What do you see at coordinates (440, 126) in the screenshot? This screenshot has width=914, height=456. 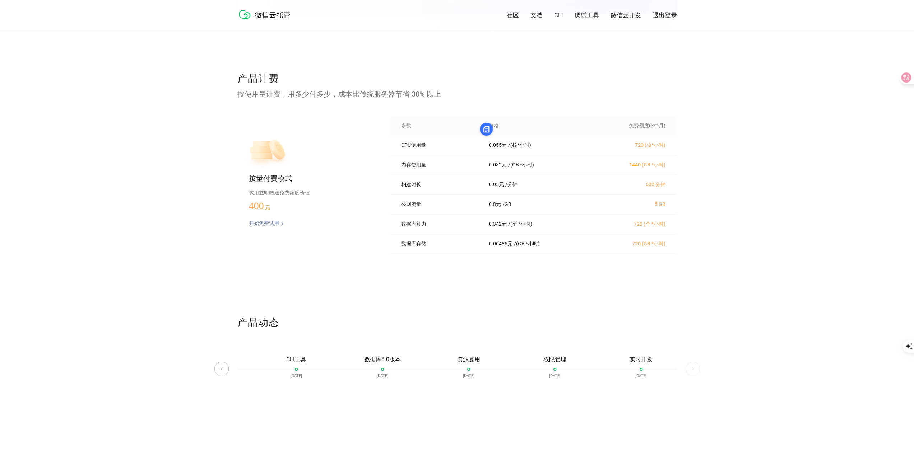 I see `p: 参数` at bounding box center [440, 126].